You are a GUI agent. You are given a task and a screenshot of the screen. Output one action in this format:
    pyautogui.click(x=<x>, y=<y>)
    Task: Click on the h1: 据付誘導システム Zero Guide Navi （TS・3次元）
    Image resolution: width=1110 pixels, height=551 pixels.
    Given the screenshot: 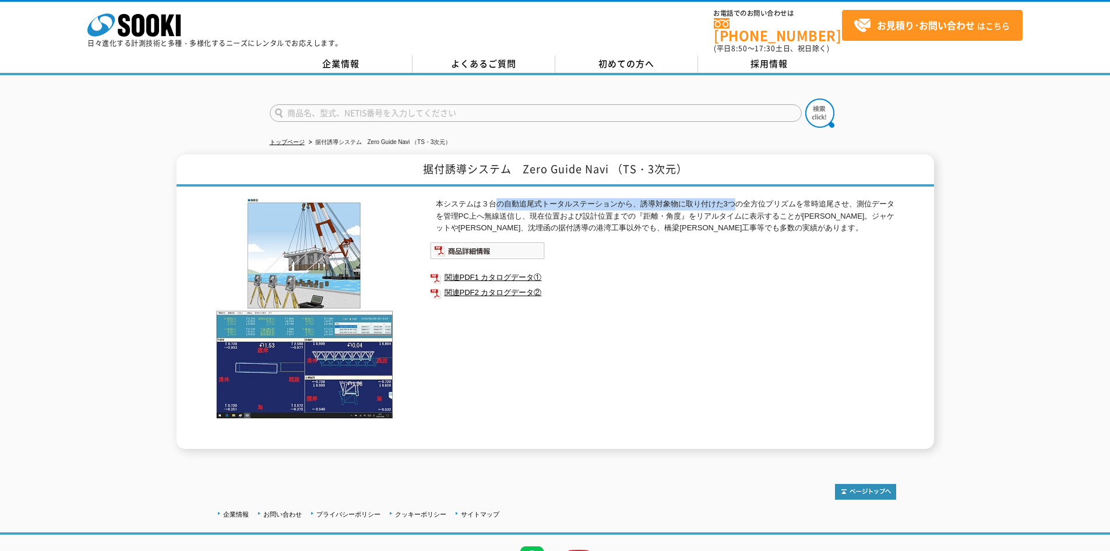 What is the action you would take?
    pyautogui.click(x=555, y=170)
    